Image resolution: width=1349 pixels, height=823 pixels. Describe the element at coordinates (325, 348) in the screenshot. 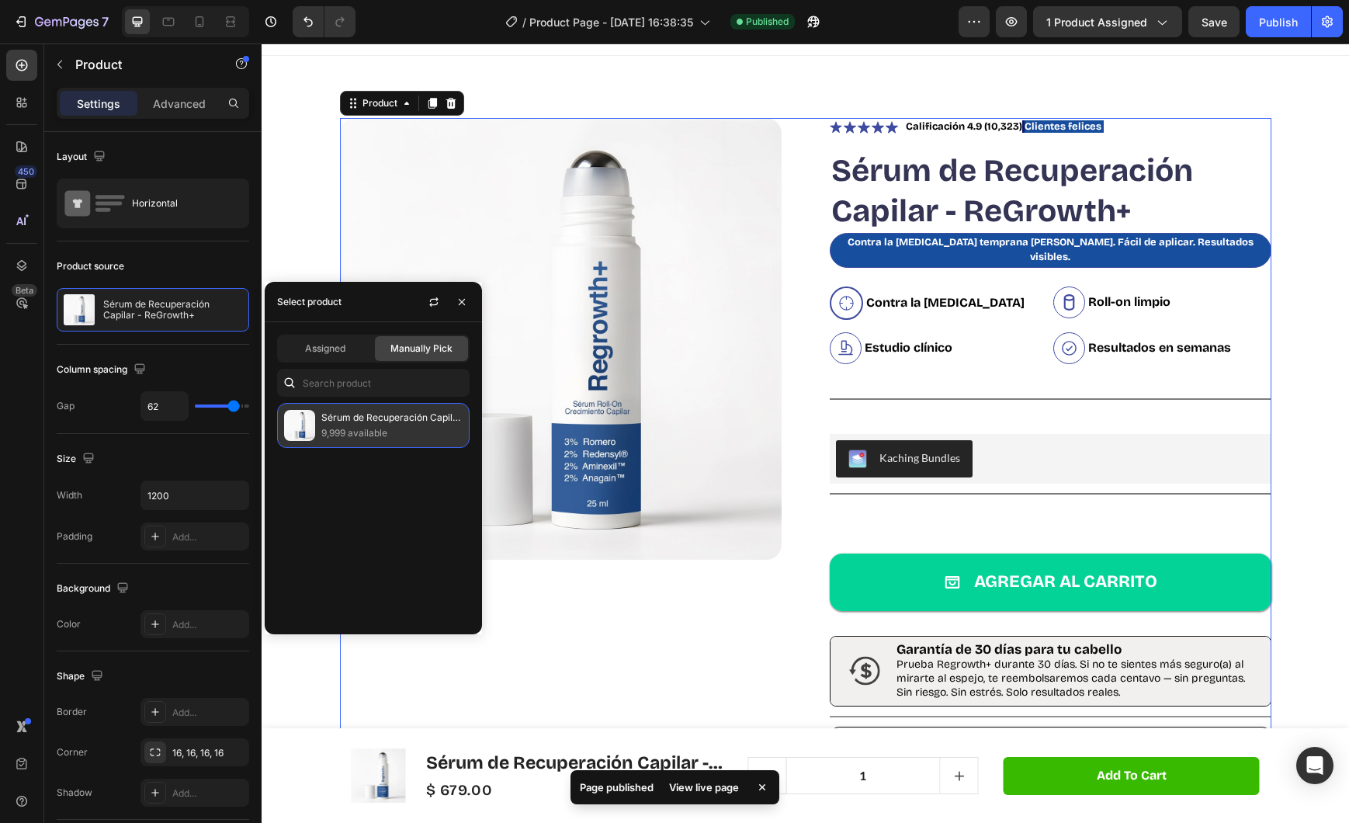

I see `span: Assigned` at that location.